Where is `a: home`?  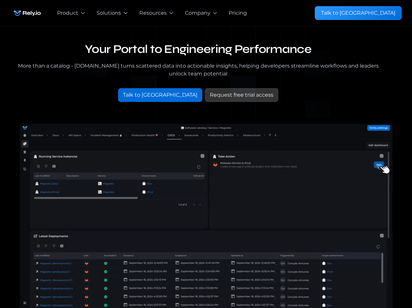 a: home is located at coordinates (27, 13).